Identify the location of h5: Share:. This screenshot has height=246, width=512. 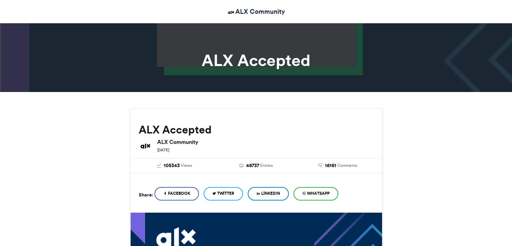
(146, 194).